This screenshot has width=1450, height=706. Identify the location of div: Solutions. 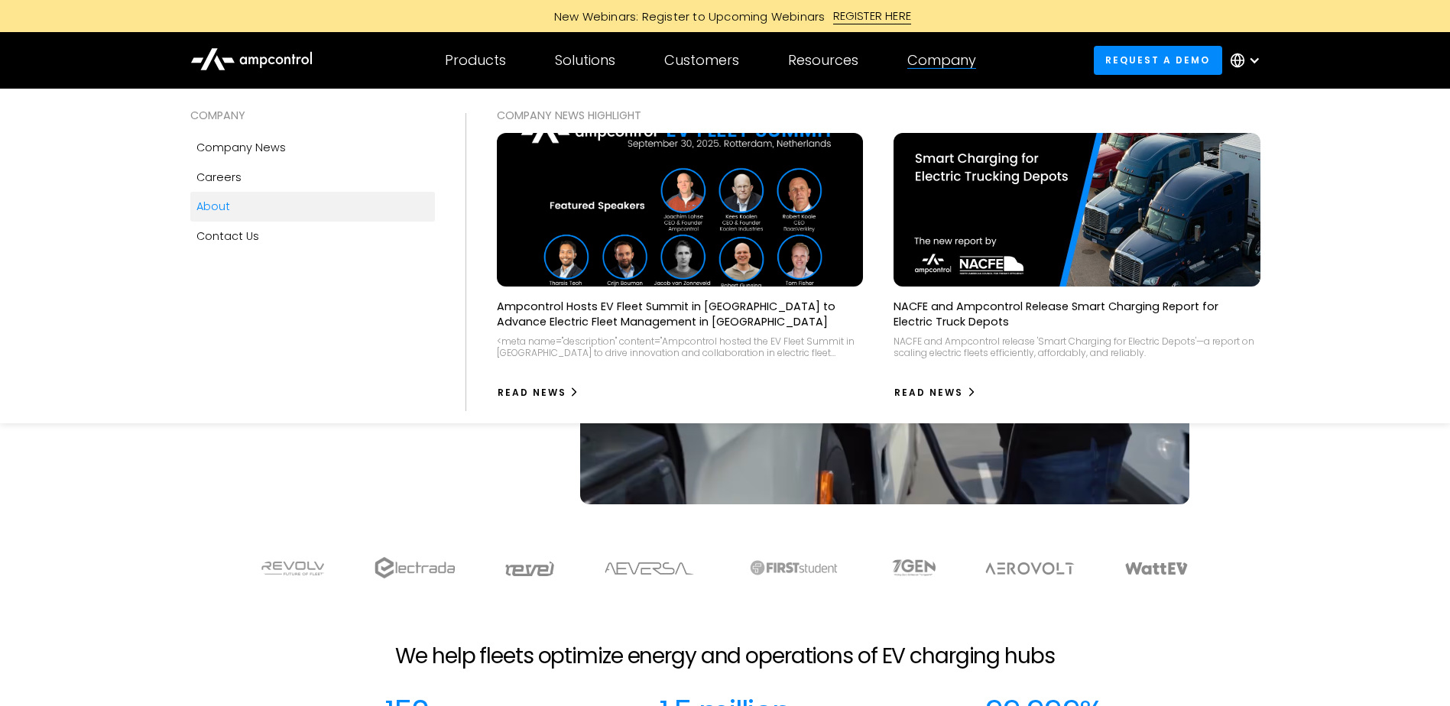
(585, 60).